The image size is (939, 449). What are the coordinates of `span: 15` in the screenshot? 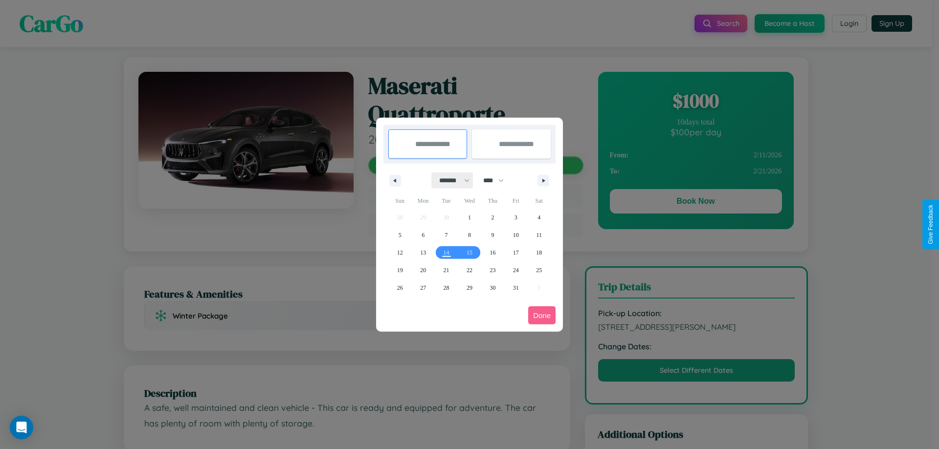 It's located at (469, 253).